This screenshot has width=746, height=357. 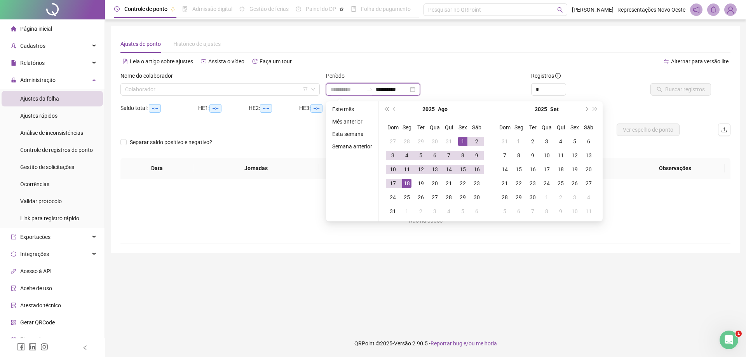 What do you see at coordinates (33, 340) in the screenshot?
I see `span: Financeiro` at bounding box center [33, 340].